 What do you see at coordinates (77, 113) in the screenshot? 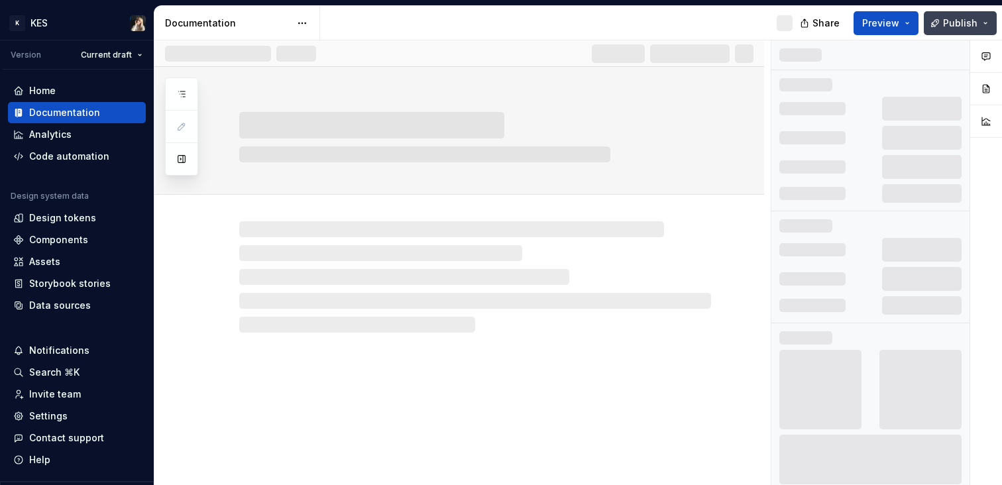
I see `a: Documentation` at bounding box center [77, 113].